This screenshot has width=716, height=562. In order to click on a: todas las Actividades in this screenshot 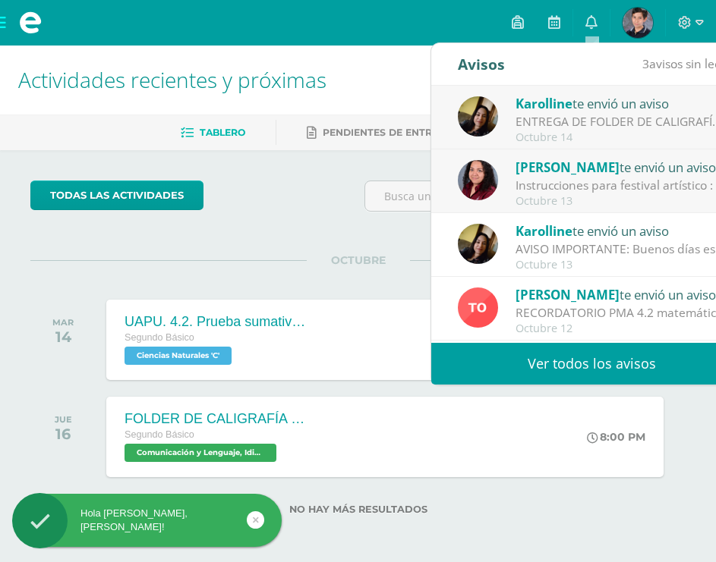, I will do `click(117, 195)`.